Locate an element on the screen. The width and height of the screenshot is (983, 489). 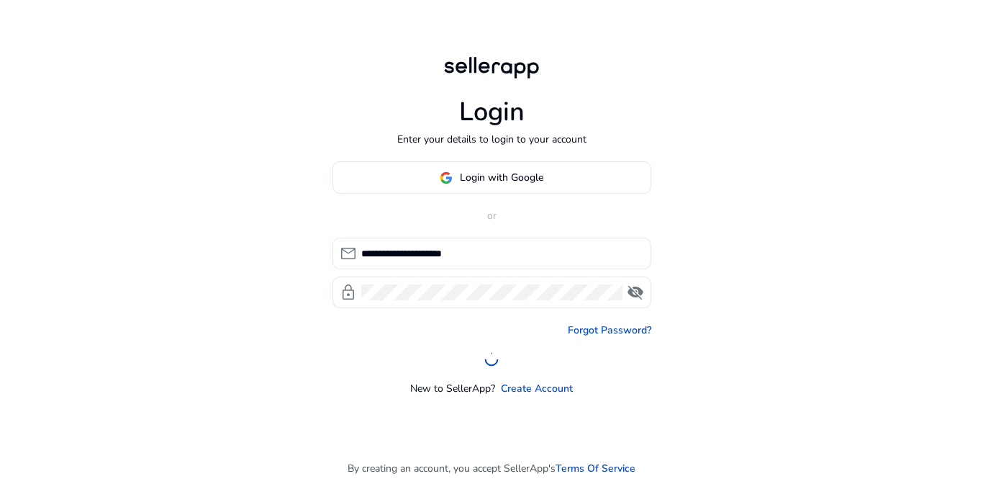
h1: Login is located at coordinates (492, 112).